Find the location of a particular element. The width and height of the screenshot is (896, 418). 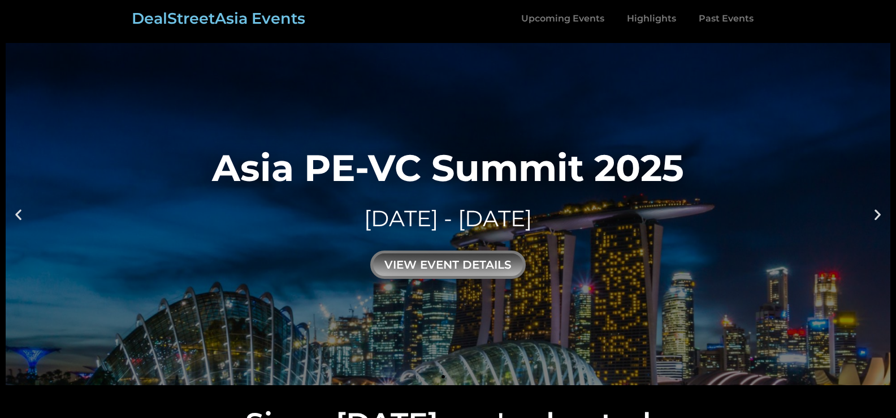

div: view event details is located at coordinates (448, 264).